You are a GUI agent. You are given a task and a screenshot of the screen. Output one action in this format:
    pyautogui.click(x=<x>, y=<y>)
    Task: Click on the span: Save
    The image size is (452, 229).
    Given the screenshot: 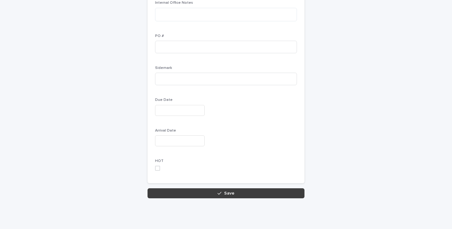 What is the action you would take?
    pyautogui.click(x=229, y=194)
    